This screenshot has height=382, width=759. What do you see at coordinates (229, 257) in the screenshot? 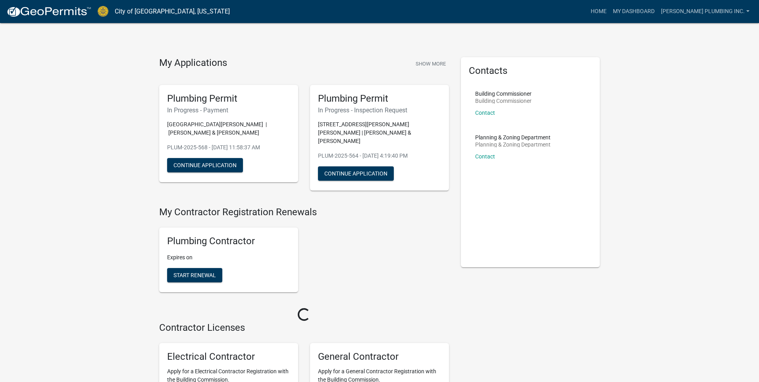
I see `p: Expires on` at bounding box center [229, 257].